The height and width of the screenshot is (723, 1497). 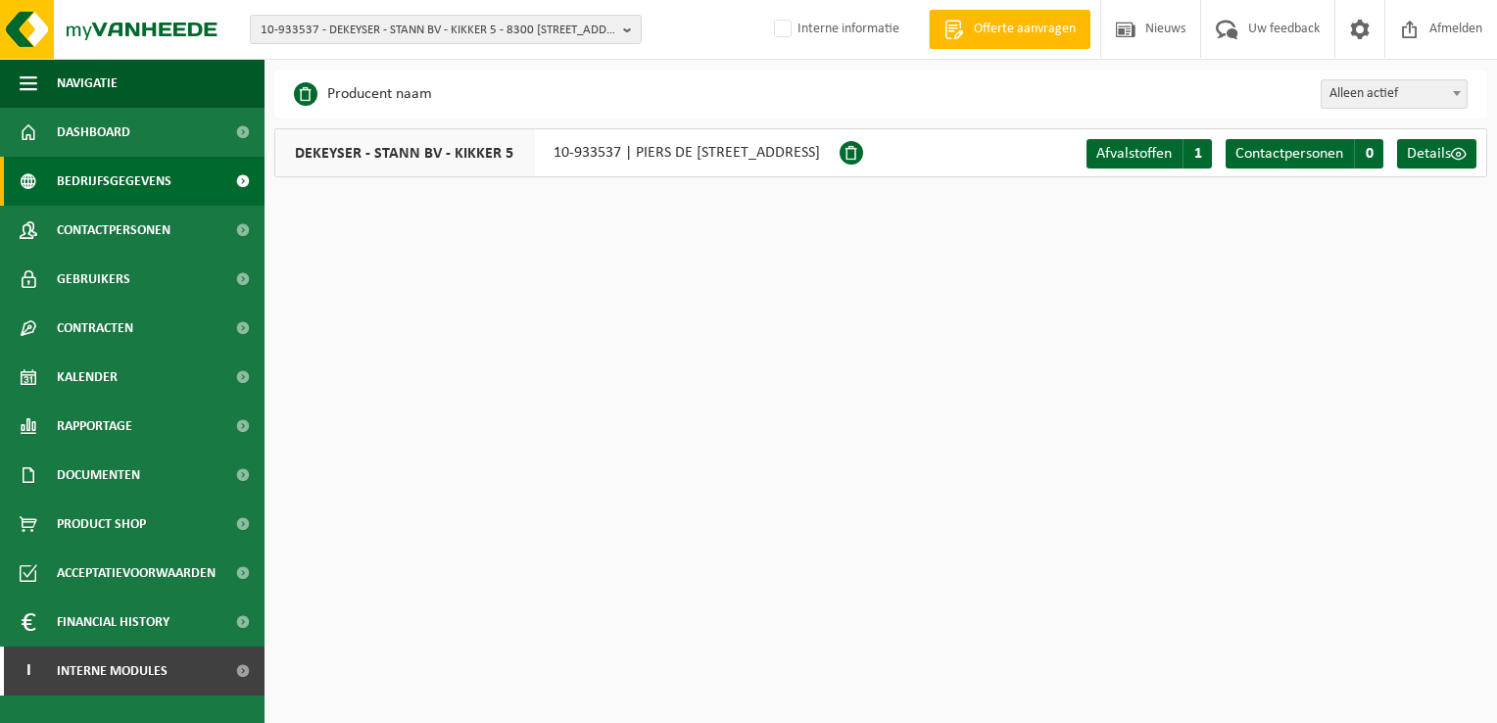 What do you see at coordinates (101, 524) in the screenshot?
I see `span: Product Shop` at bounding box center [101, 524].